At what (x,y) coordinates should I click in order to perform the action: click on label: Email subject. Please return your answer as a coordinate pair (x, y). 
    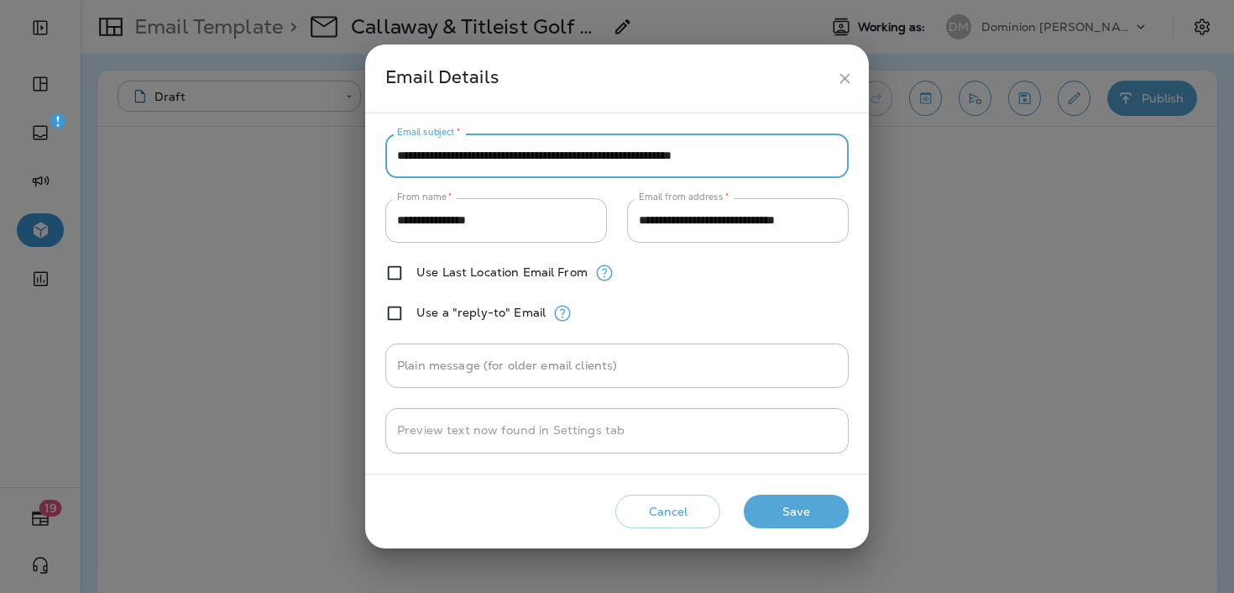
    Looking at the image, I should click on (429, 132).